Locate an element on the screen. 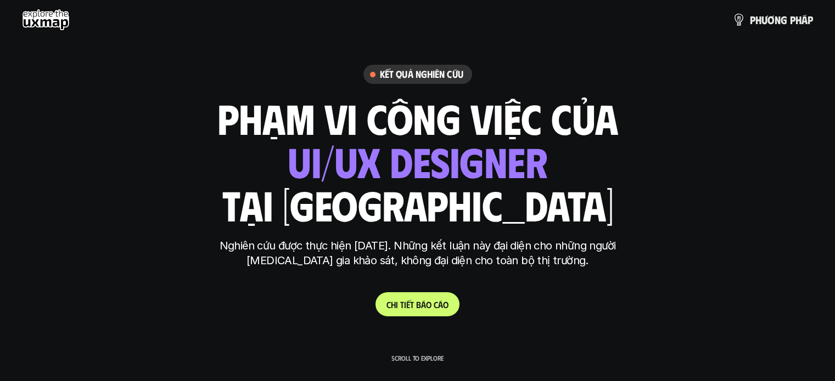 The image size is (835, 381). span: g is located at coordinates (784, 20).